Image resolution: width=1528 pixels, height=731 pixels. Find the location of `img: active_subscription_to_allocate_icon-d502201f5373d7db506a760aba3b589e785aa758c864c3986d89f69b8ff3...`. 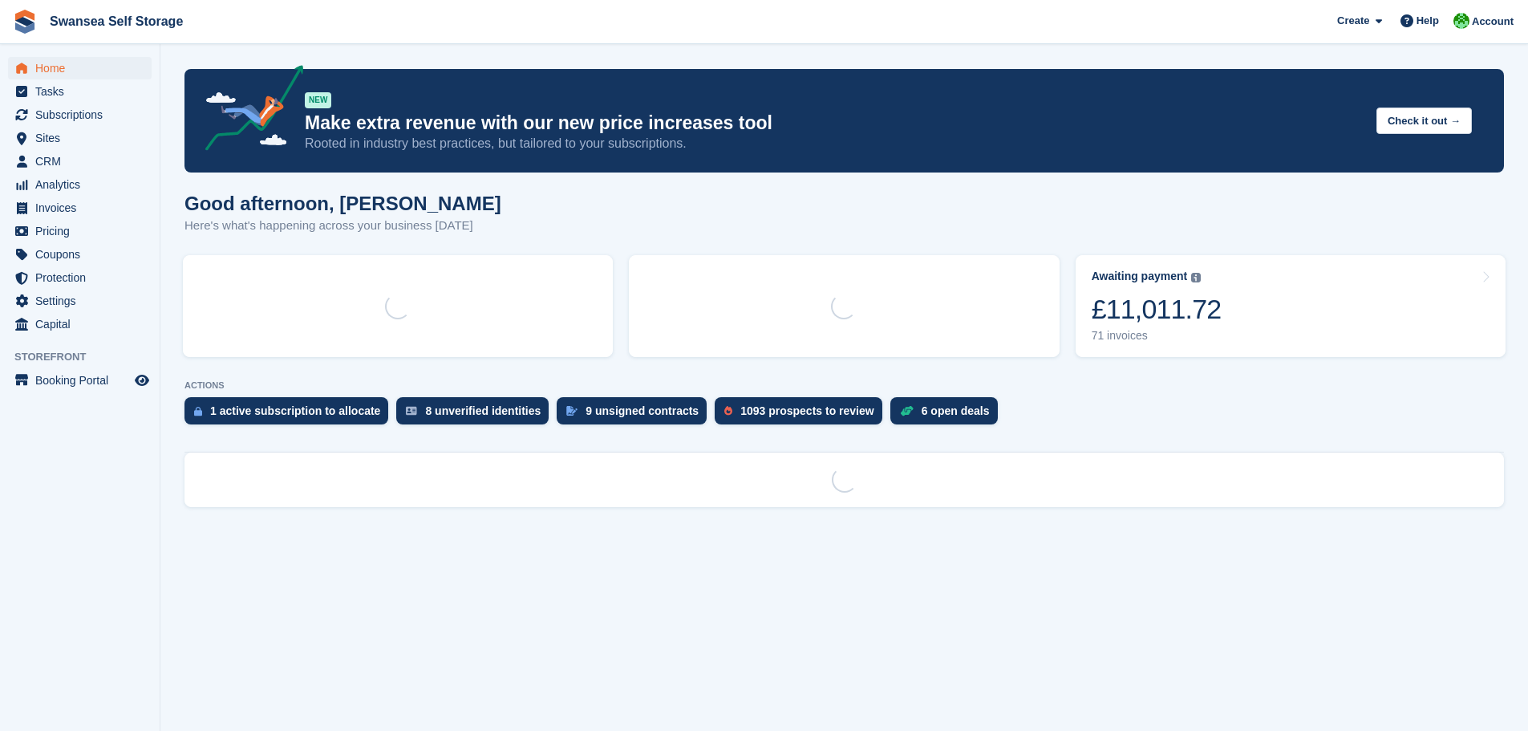

img: active_subscription_to_allocate_icon-d502201f5373d7db506a760aba3b589e785aa758c864c3986d89f69b8ff3... is located at coordinates (198, 411).